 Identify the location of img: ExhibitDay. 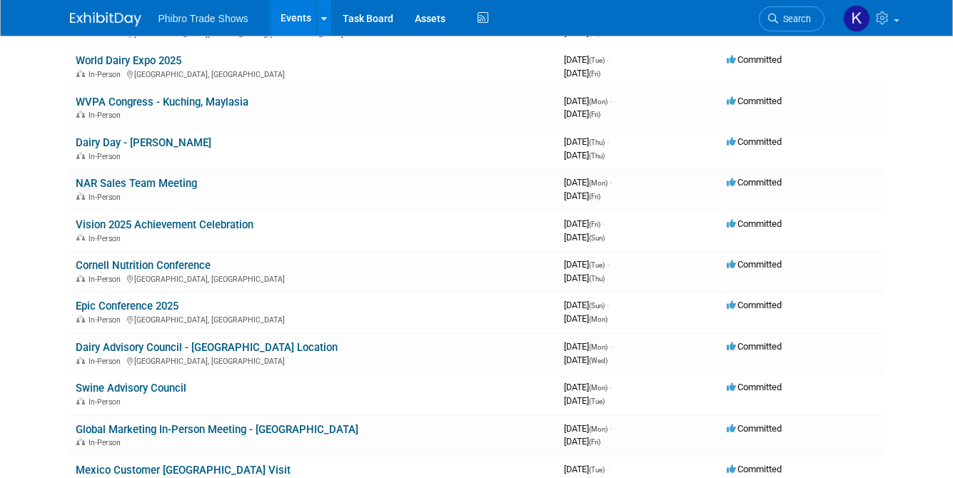
(106, 19).